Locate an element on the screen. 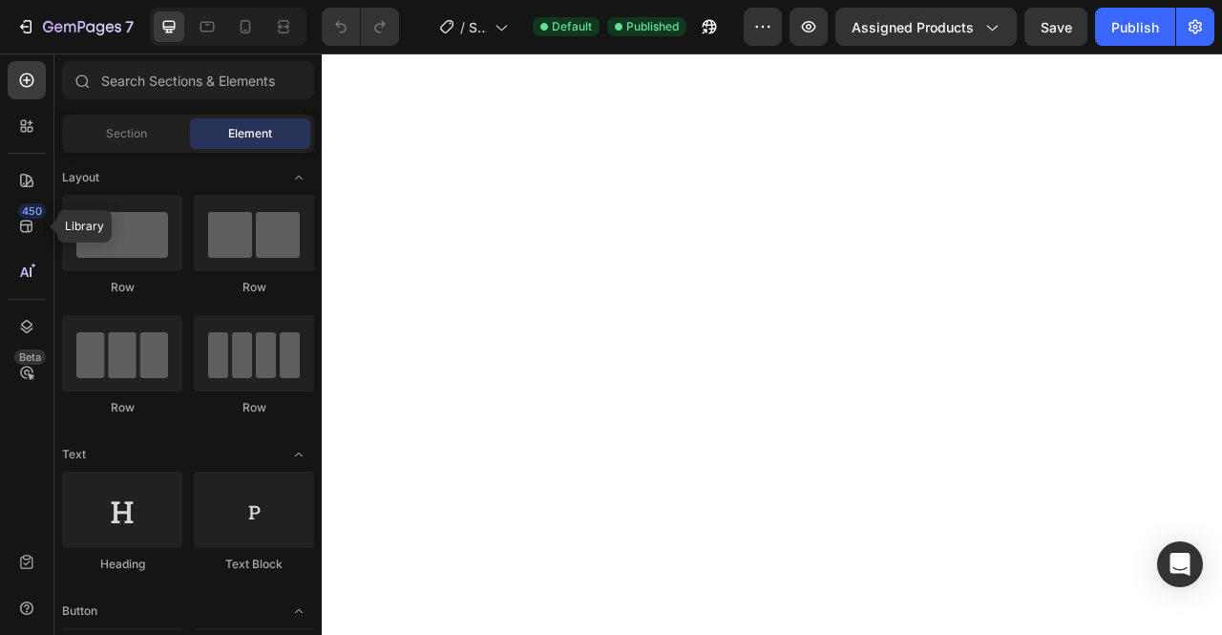 This screenshot has height=635, width=1222. span: Button is located at coordinates (79, 611).